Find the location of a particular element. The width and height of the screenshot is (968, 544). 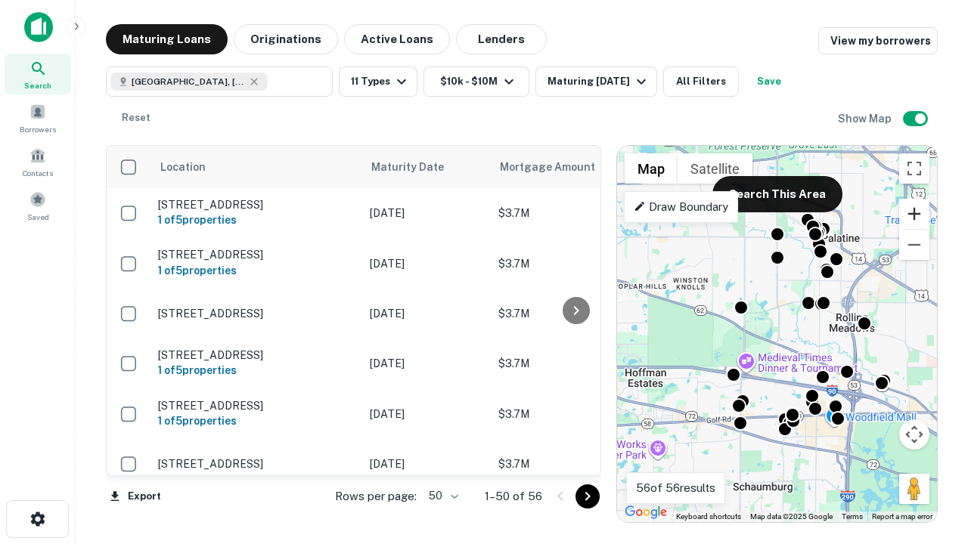

div: 50 is located at coordinates (442, 496).